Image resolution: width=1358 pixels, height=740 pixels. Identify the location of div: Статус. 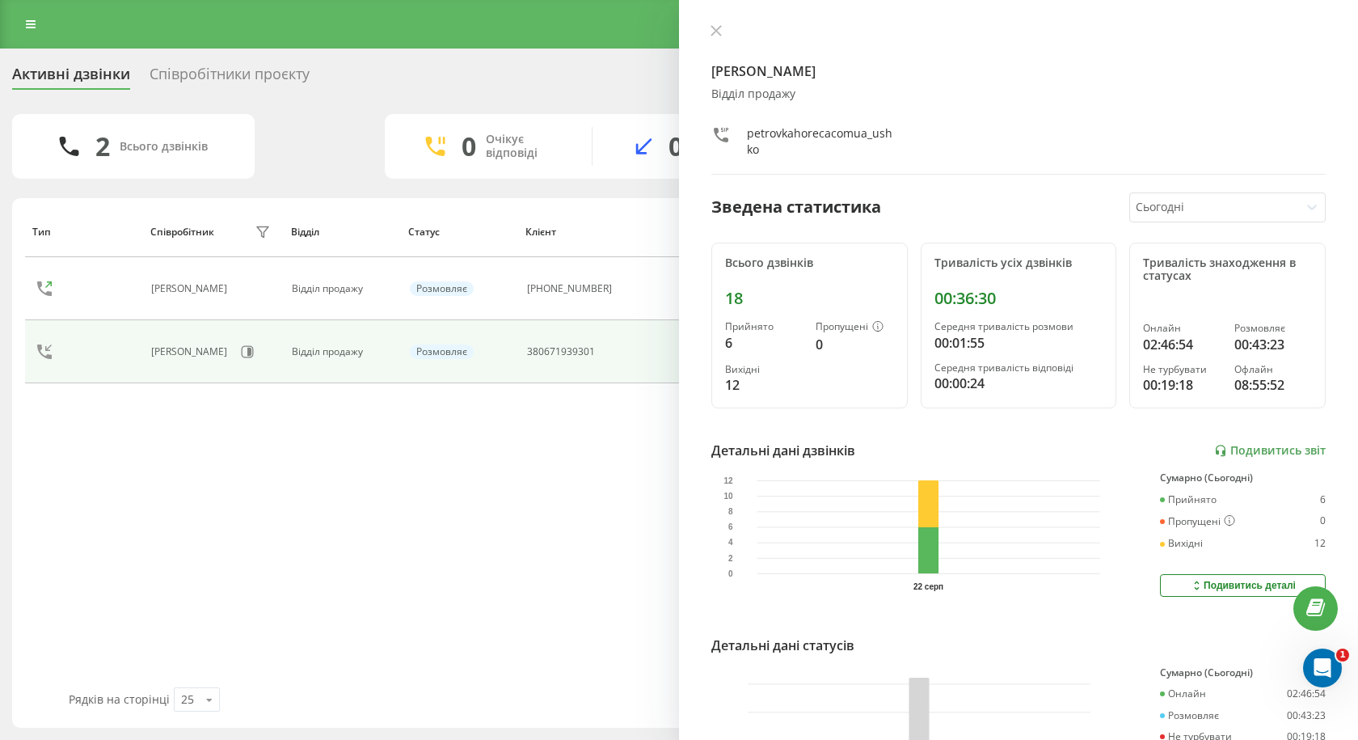
(459, 232).